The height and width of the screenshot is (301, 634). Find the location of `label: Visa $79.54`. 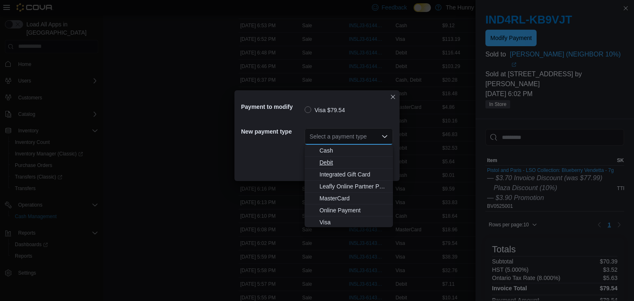

label: Visa $79.54 is located at coordinates (325, 110).